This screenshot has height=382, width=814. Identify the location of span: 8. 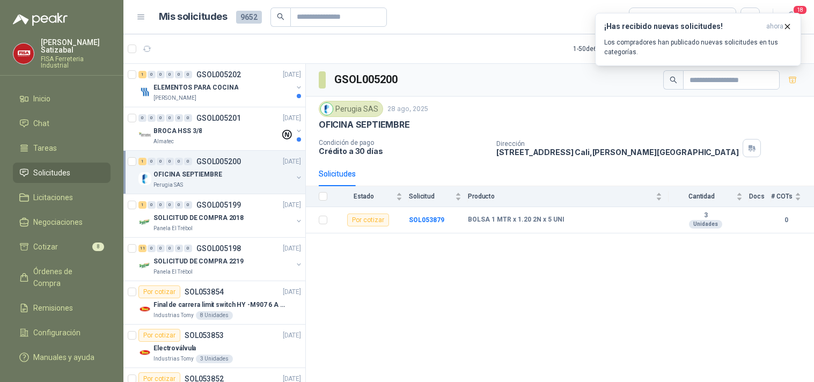
(98, 247).